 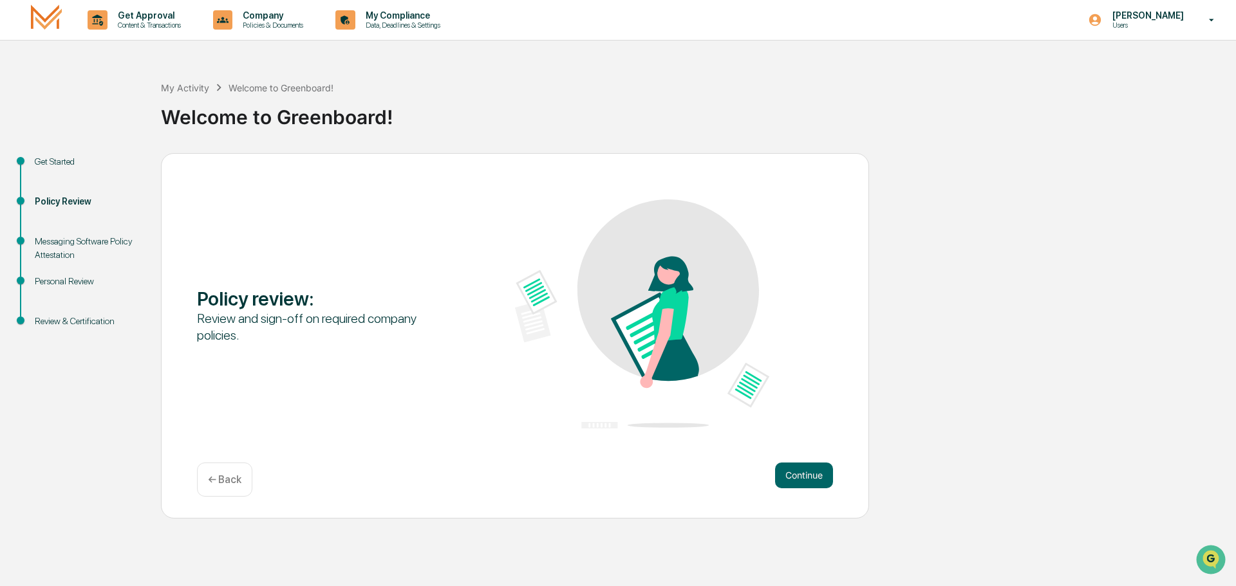 What do you see at coordinates (147, 15) in the screenshot?
I see `p: Get Approval` at bounding box center [147, 15].